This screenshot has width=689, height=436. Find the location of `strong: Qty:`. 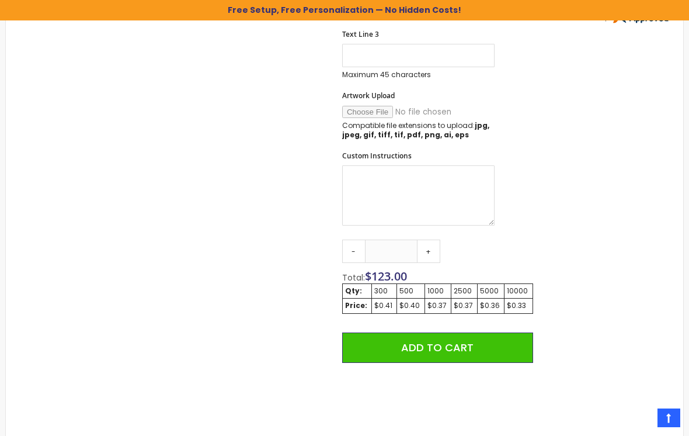

strong: Qty: is located at coordinates (353, 290).